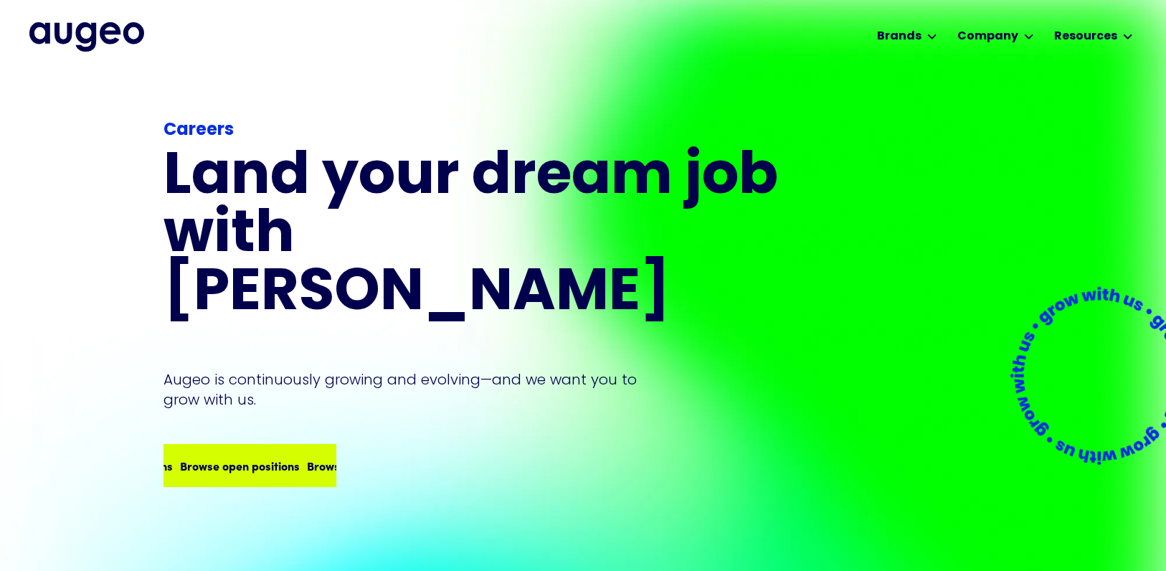 The height and width of the screenshot is (571, 1166). Describe the element at coordinates (199, 130) in the screenshot. I see `strong: Careers` at that location.